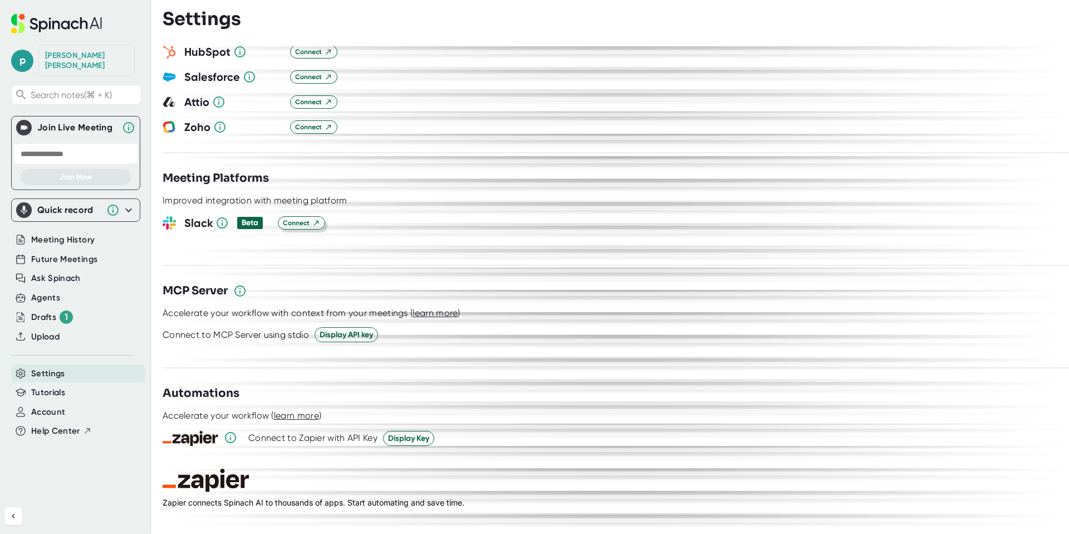 This screenshot has width=1069, height=534. Describe the element at coordinates (409, 438) in the screenshot. I see `span: Display Key` at that location.